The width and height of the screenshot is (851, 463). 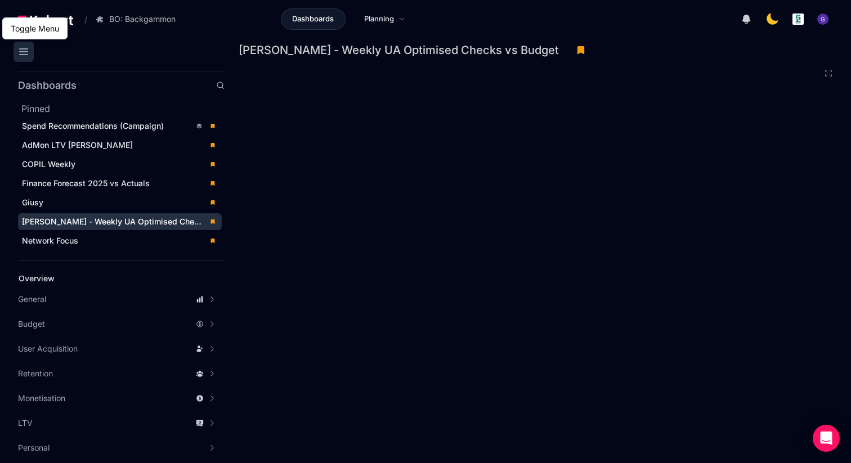 I want to click on div: Toggle Menu, so click(x=35, y=28).